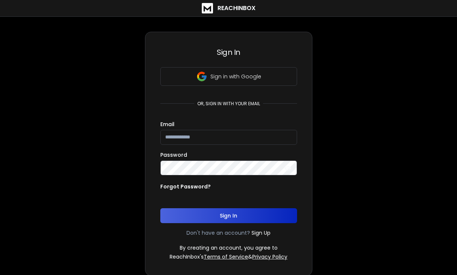 This screenshot has width=457, height=275. Describe the element at coordinates (229, 52) in the screenshot. I see `h3: Sign In` at that location.